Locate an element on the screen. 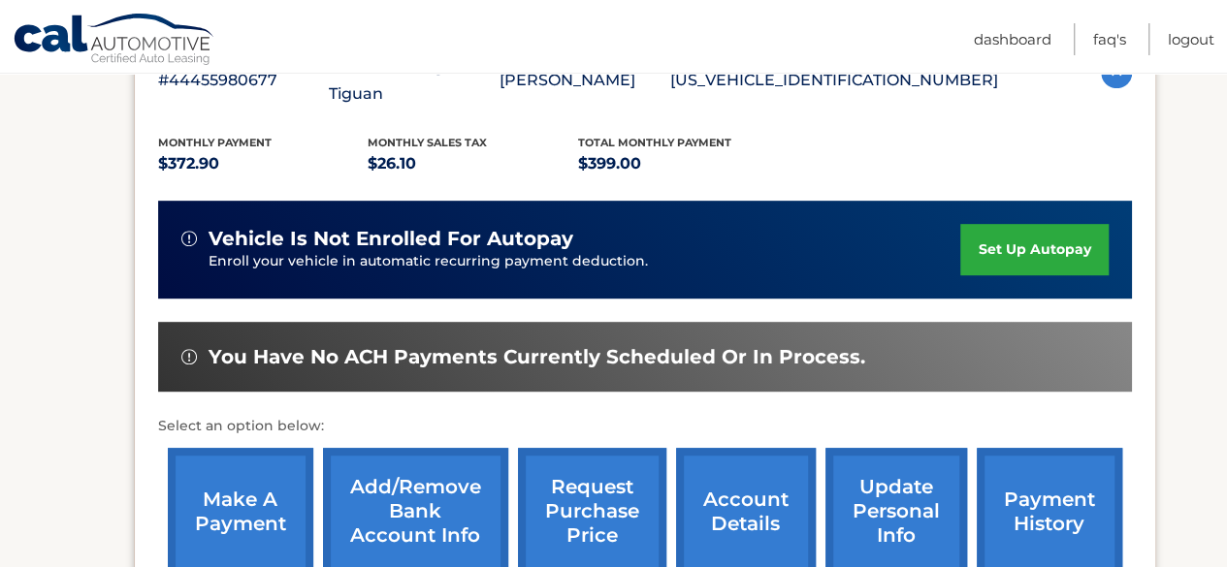 The height and width of the screenshot is (567, 1227). span: vehicle is not enrolled for autopay is located at coordinates (391, 239).